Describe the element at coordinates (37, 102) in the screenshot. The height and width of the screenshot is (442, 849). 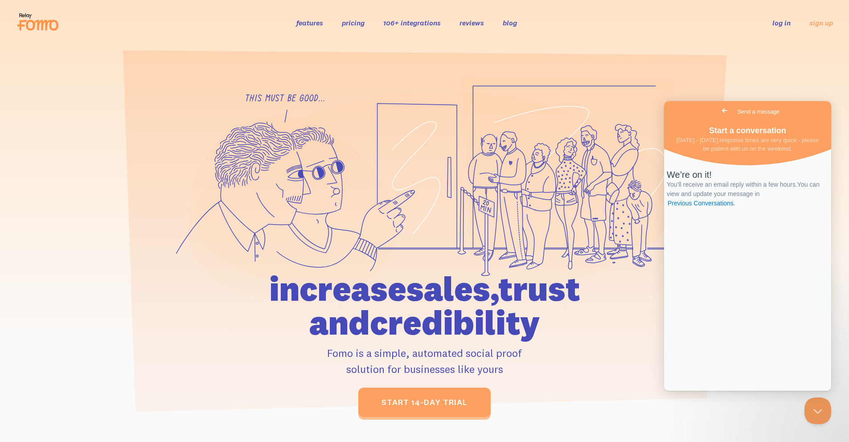
I see `a: Previous Conversations.` at that location.